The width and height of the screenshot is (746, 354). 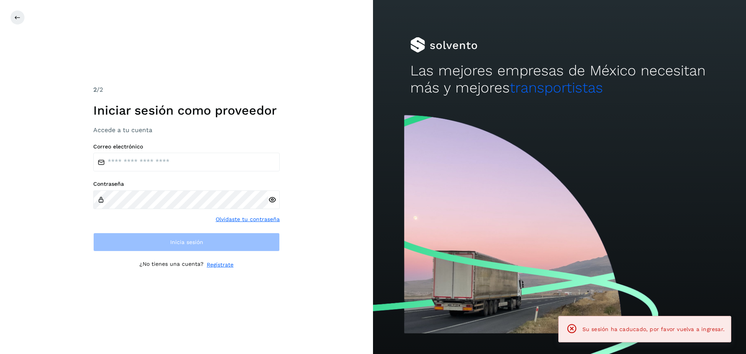 What do you see at coordinates (187, 110) in the screenshot?
I see `h1: Iniciar sesión como proveedor` at bounding box center [187, 110].